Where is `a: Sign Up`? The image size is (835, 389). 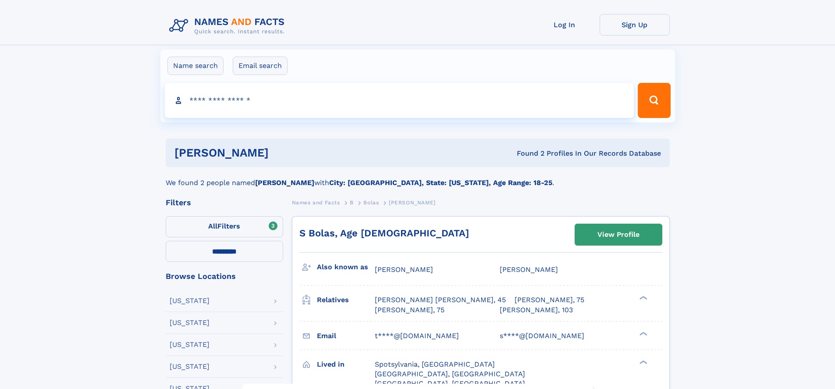 a: Sign Up is located at coordinates (635, 25).